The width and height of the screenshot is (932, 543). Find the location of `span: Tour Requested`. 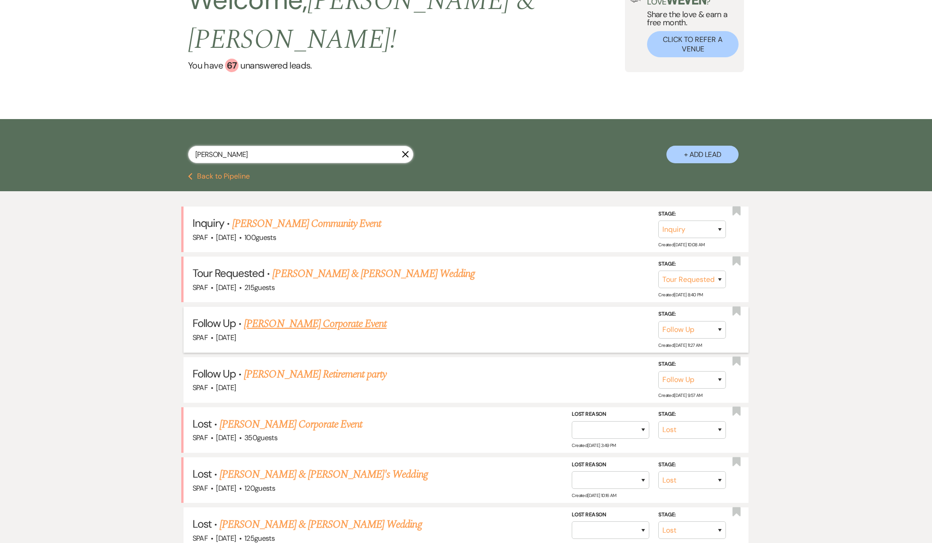

span: Tour Requested is located at coordinates (229, 273).